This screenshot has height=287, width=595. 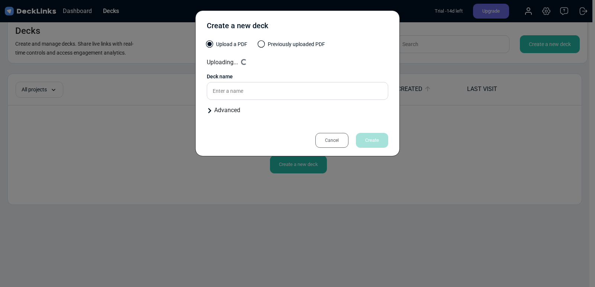 What do you see at coordinates (297, 91) in the screenshot?
I see `input: Enter a name` at bounding box center [297, 91].